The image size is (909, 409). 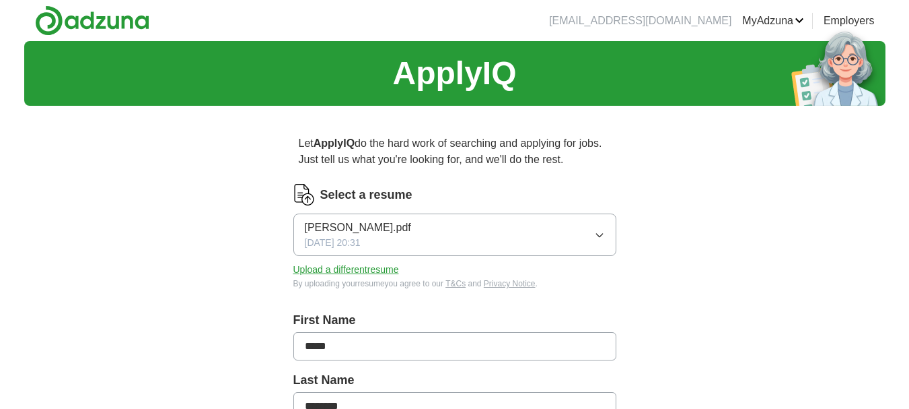 I want to click on div: By uploading your resume you agree to our and ., so click(x=455, y=283).